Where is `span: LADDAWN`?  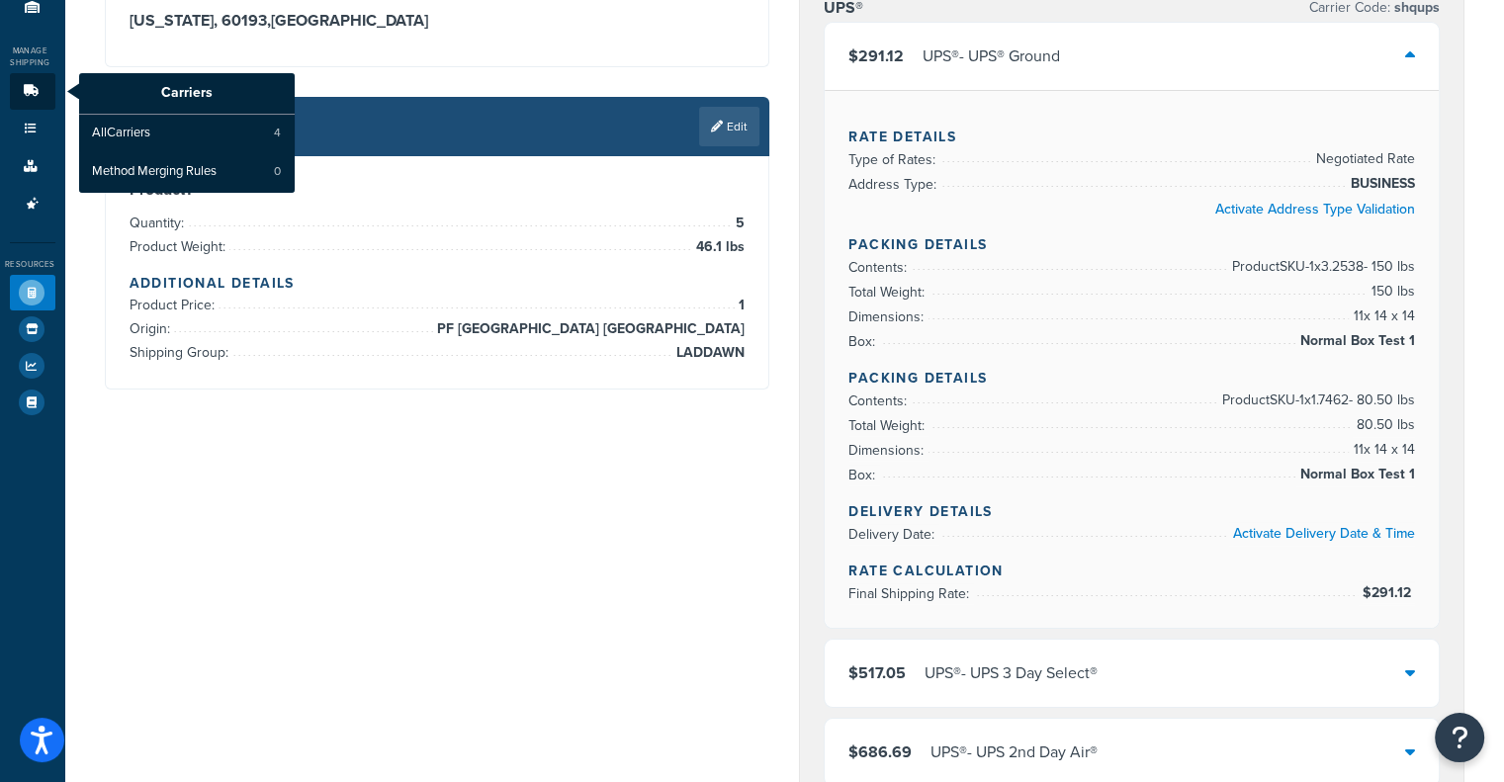 span: LADDAWN is located at coordinates (709, 353).